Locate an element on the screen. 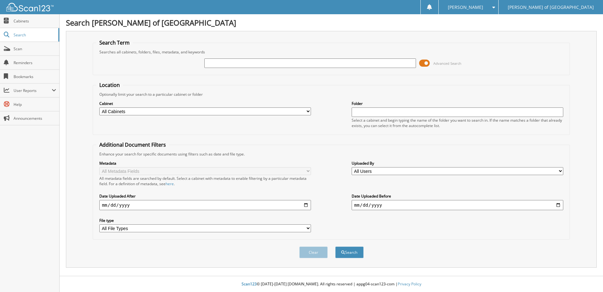 This screenshot has width=603, height=292. span: Cabinets is located at coordinates (35, 21).